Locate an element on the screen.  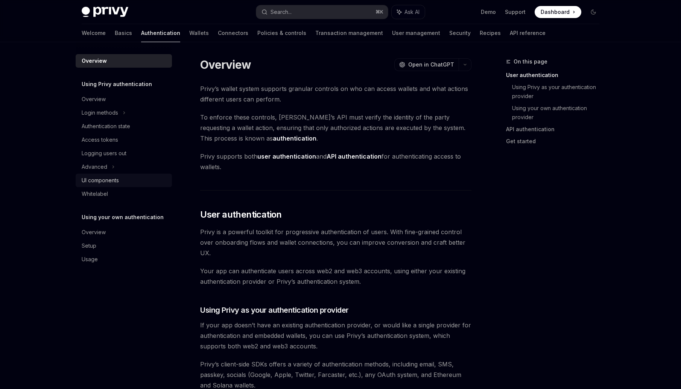
a: Dashboard is located at coordinates (558, 12).